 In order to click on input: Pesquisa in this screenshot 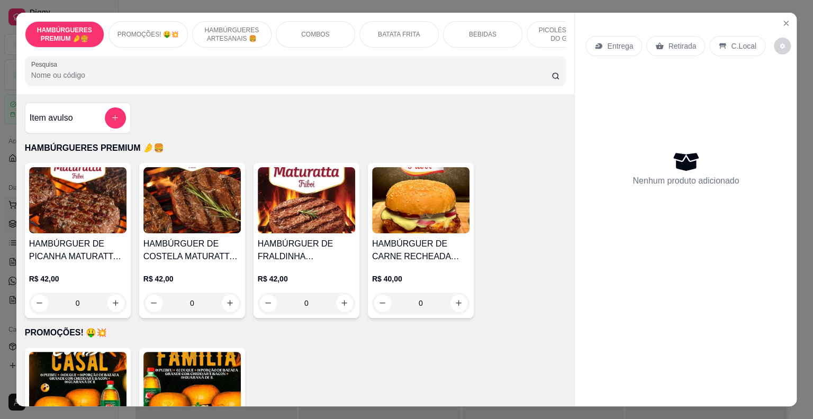, I will do `click(291, 75)`.